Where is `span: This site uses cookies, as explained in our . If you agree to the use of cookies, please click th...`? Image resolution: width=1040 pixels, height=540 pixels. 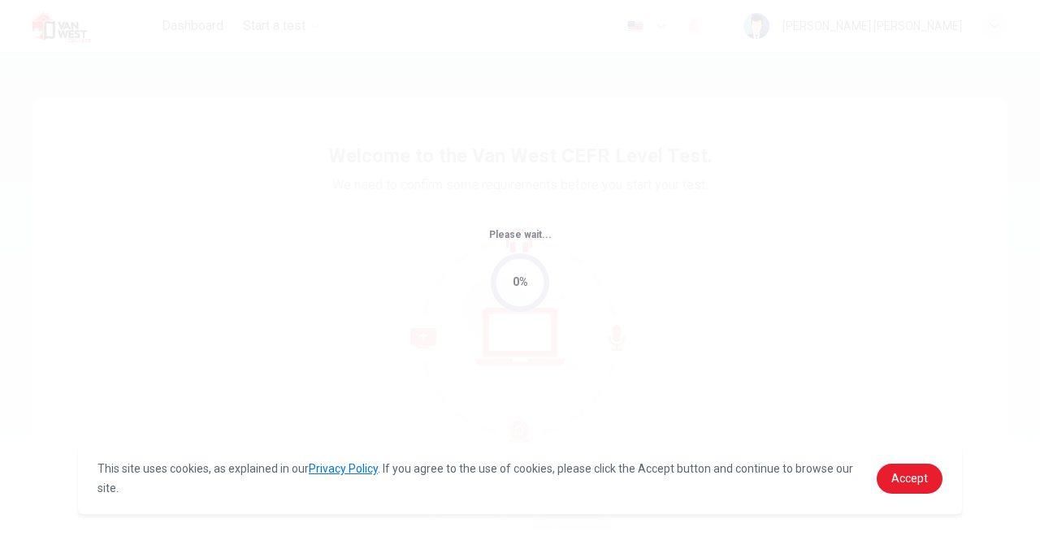 span: This site uses cookies, as explained in our . If you agree to the use of cookies, please click th... is located at coordinates (475, 478).